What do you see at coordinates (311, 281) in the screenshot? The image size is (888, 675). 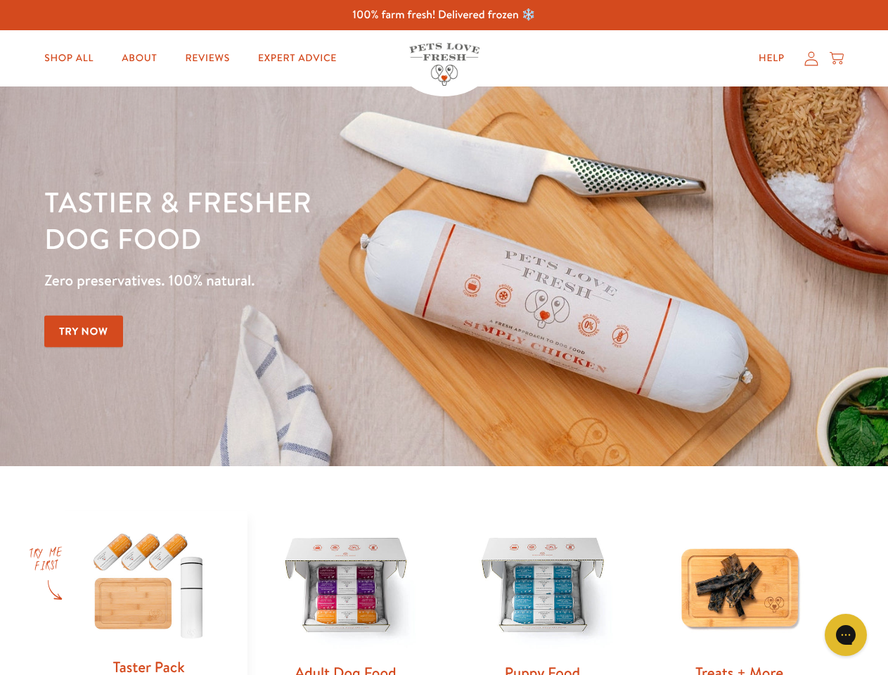 I see `p: Zero preservatives. 100% natural.` at bounding box center [311, 281].